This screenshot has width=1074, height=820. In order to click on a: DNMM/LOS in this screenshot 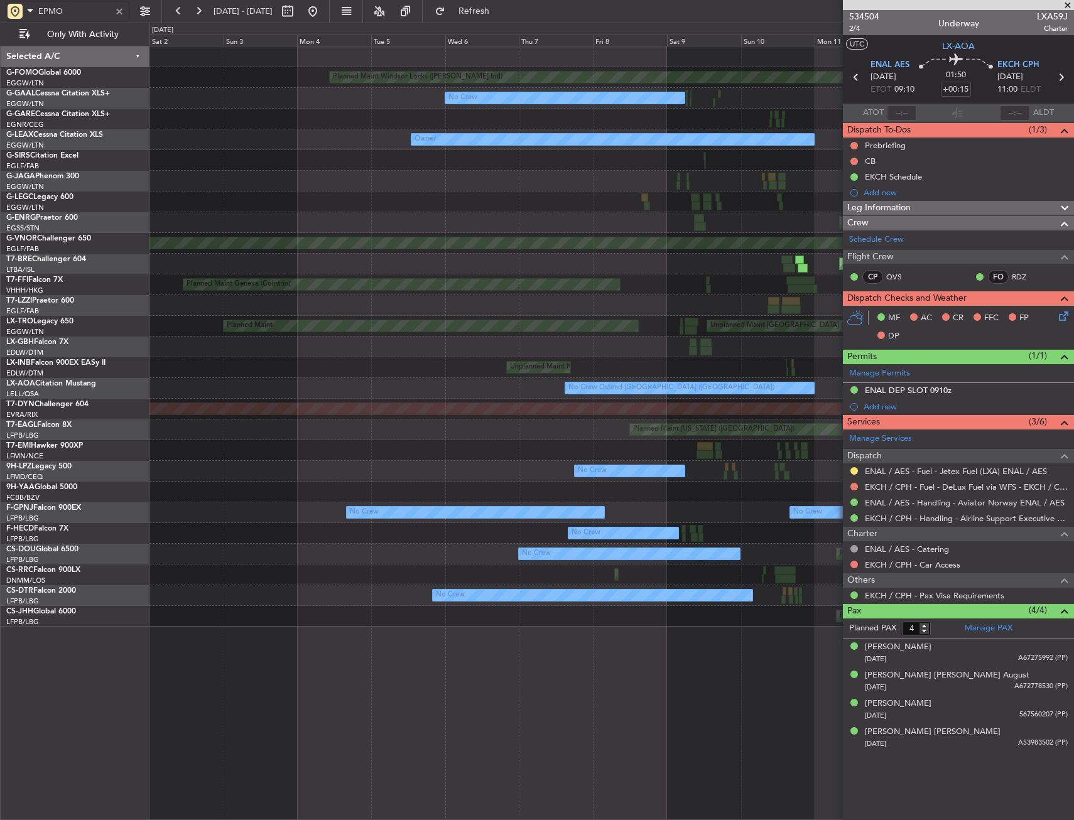, I will do `click(26, 580)`.